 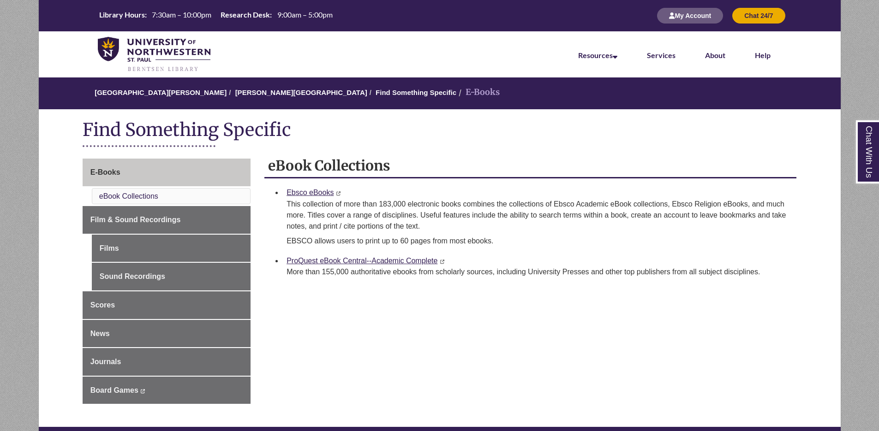 What do you see at coordinates (171, 277) in the screenshot?
I see `a: Sound Recordings` at bounding box center [171, 277].